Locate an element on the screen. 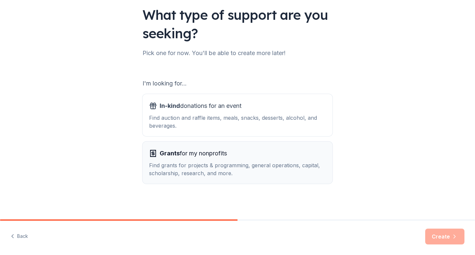  div: Pick one for now. You'll be able to create more later! is located at coordinates (237, 53).